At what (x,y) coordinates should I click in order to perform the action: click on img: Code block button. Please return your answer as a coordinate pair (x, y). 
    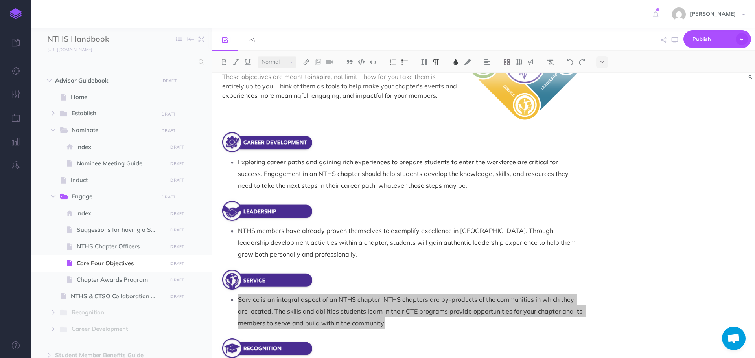
    Looking at the image, I should click on (361, 62).